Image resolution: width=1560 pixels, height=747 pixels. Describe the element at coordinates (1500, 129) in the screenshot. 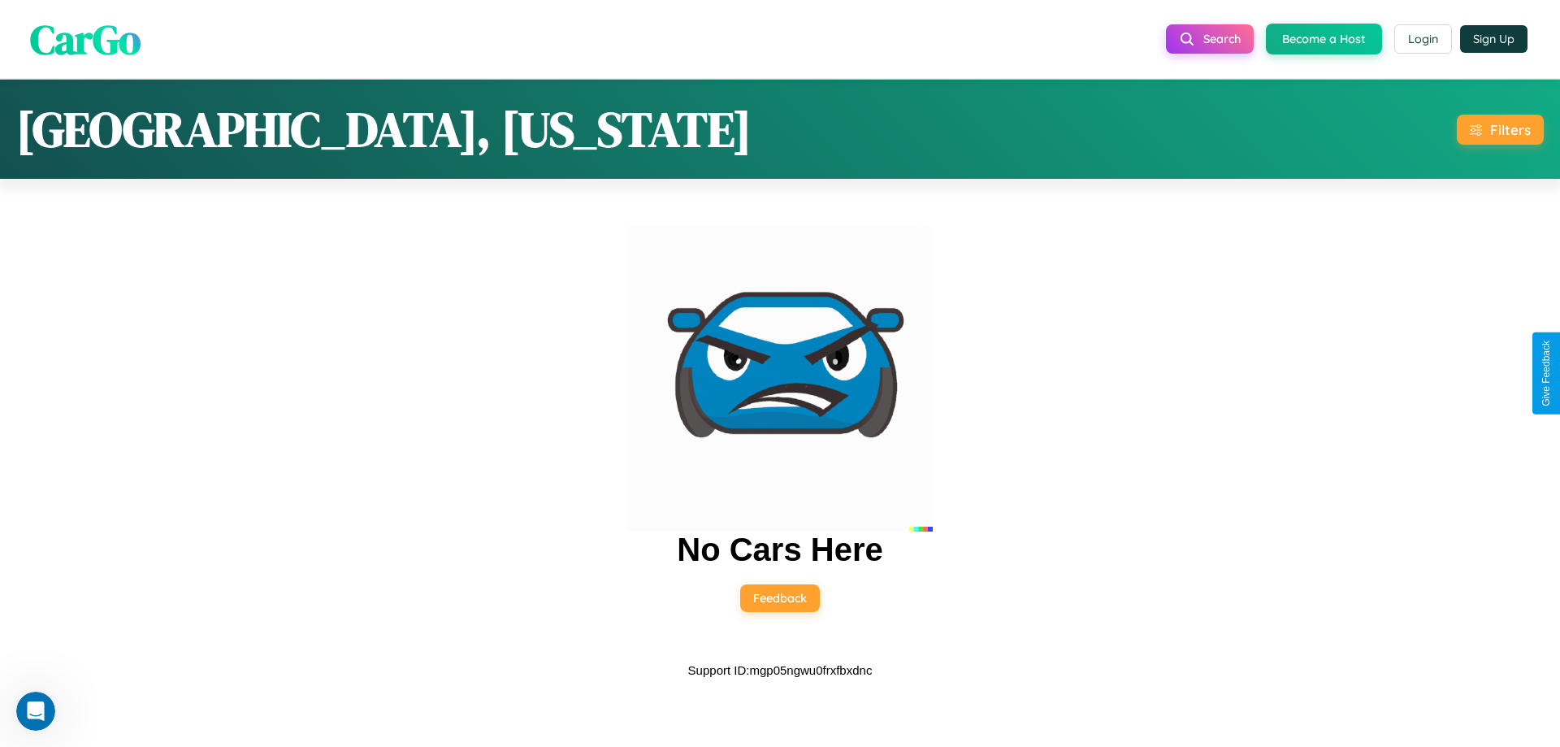

I see `button: Filters` at that location.